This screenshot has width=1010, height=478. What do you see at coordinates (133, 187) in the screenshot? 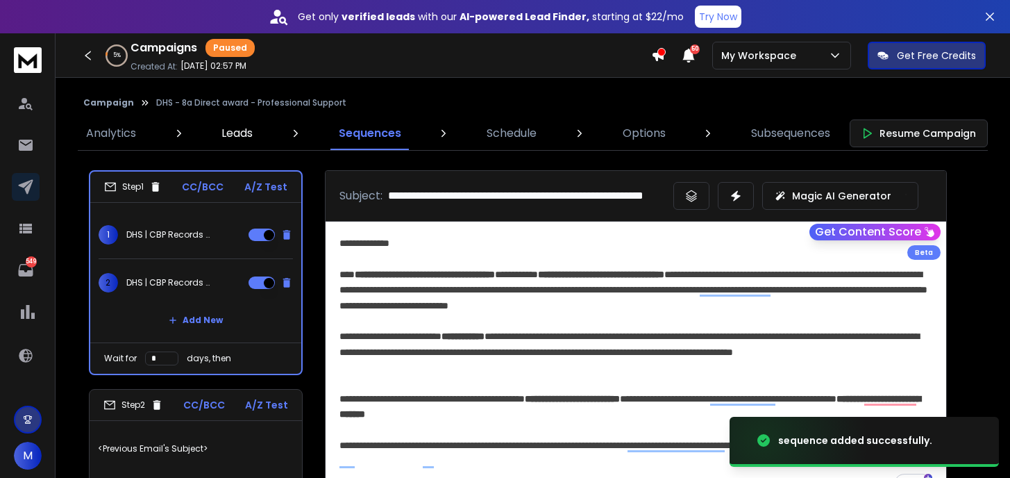
I see `div: Step 1` at bounding box center [133, 187].